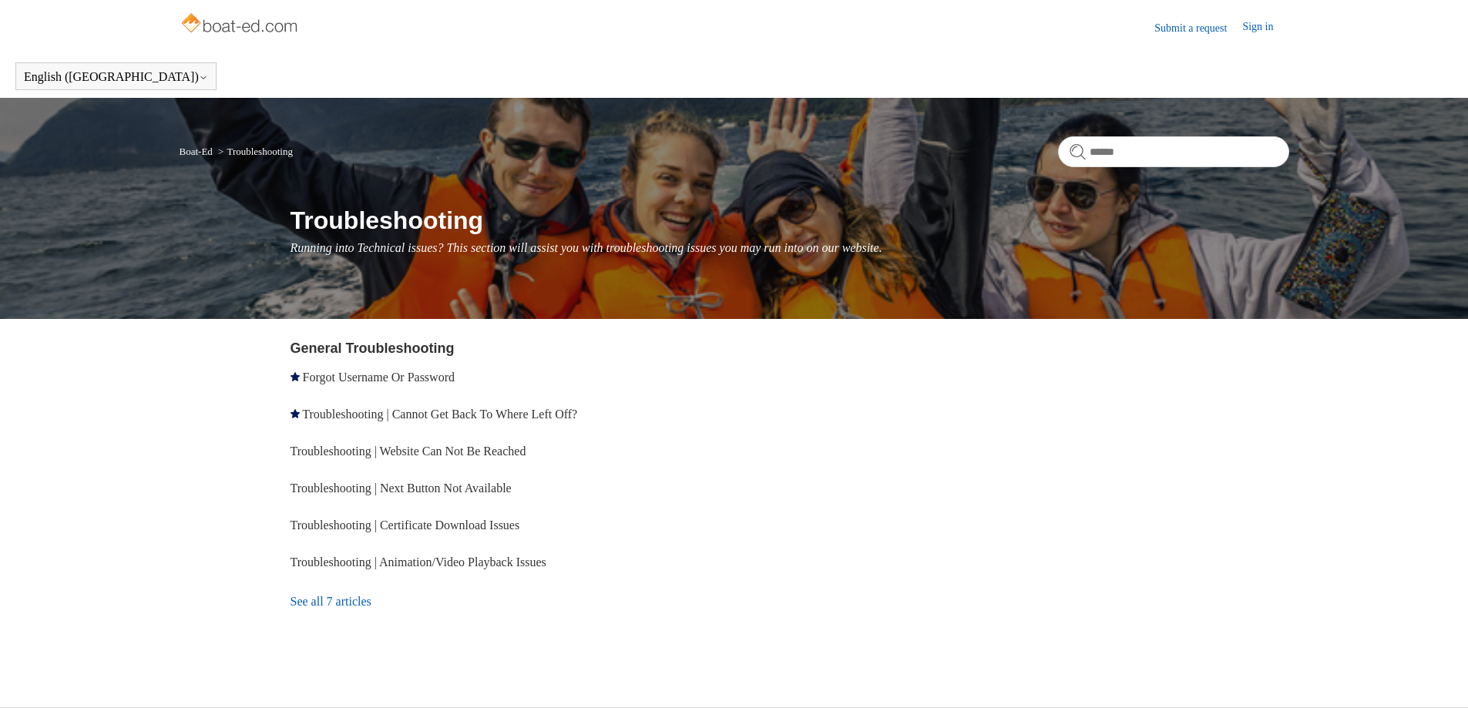  Describe the element at coordinates (405, 525) in the screenshot. I see `a: Troubleshooting | Certificate Download Issues` at that location.